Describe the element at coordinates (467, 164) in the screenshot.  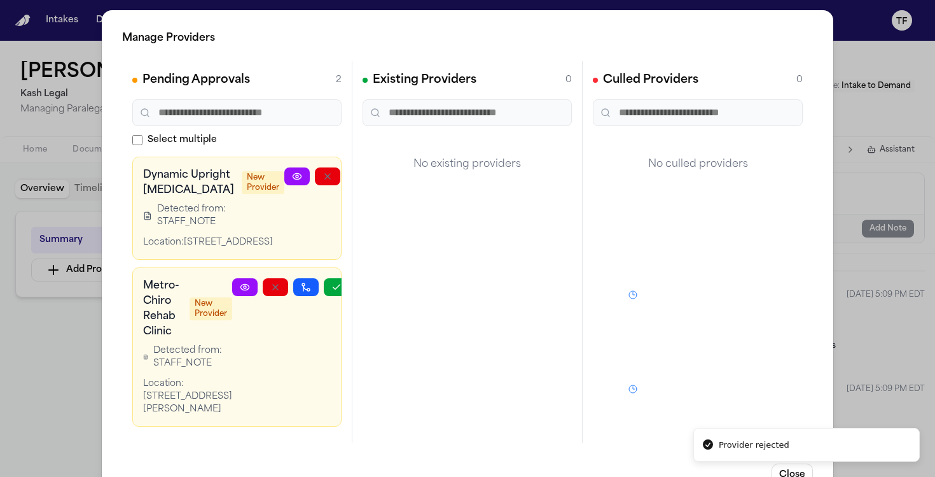
I see `div: No existing providers` at that location.